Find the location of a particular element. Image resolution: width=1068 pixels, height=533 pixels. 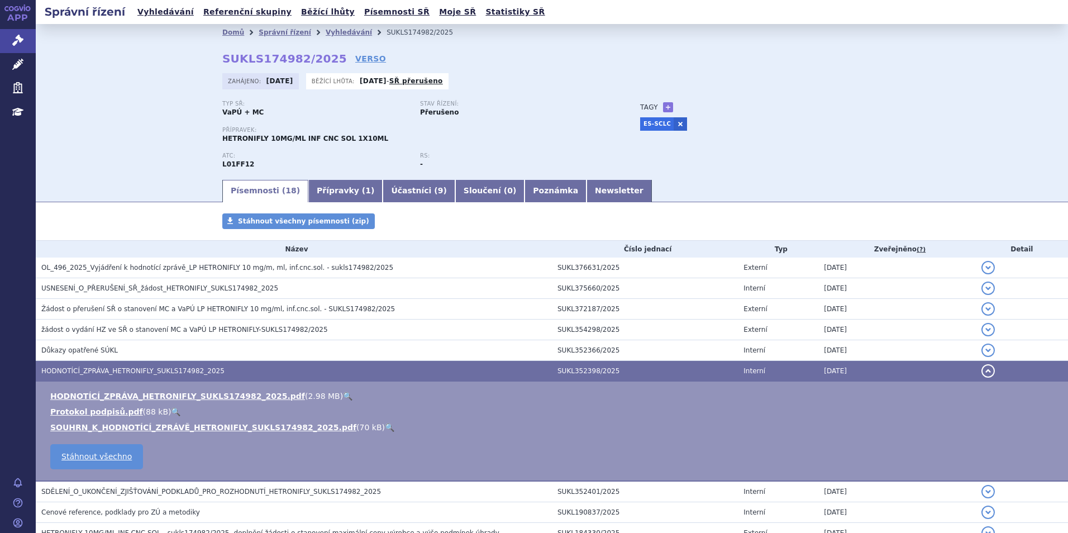

a: Stáhnout všechny písemnosti (zip) is located at coordinates (298, 221).